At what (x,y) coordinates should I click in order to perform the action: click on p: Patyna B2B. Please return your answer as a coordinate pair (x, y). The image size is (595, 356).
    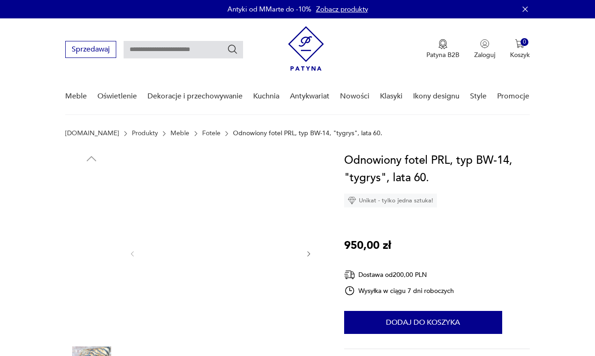
    Looking at the image, I should click on (443, 55).